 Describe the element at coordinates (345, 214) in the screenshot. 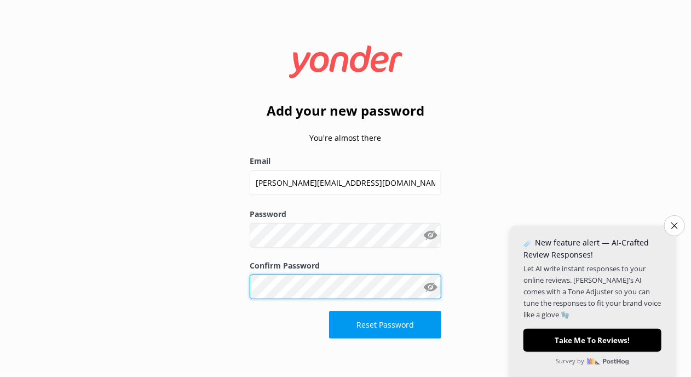

I see `label: Password` at that location.